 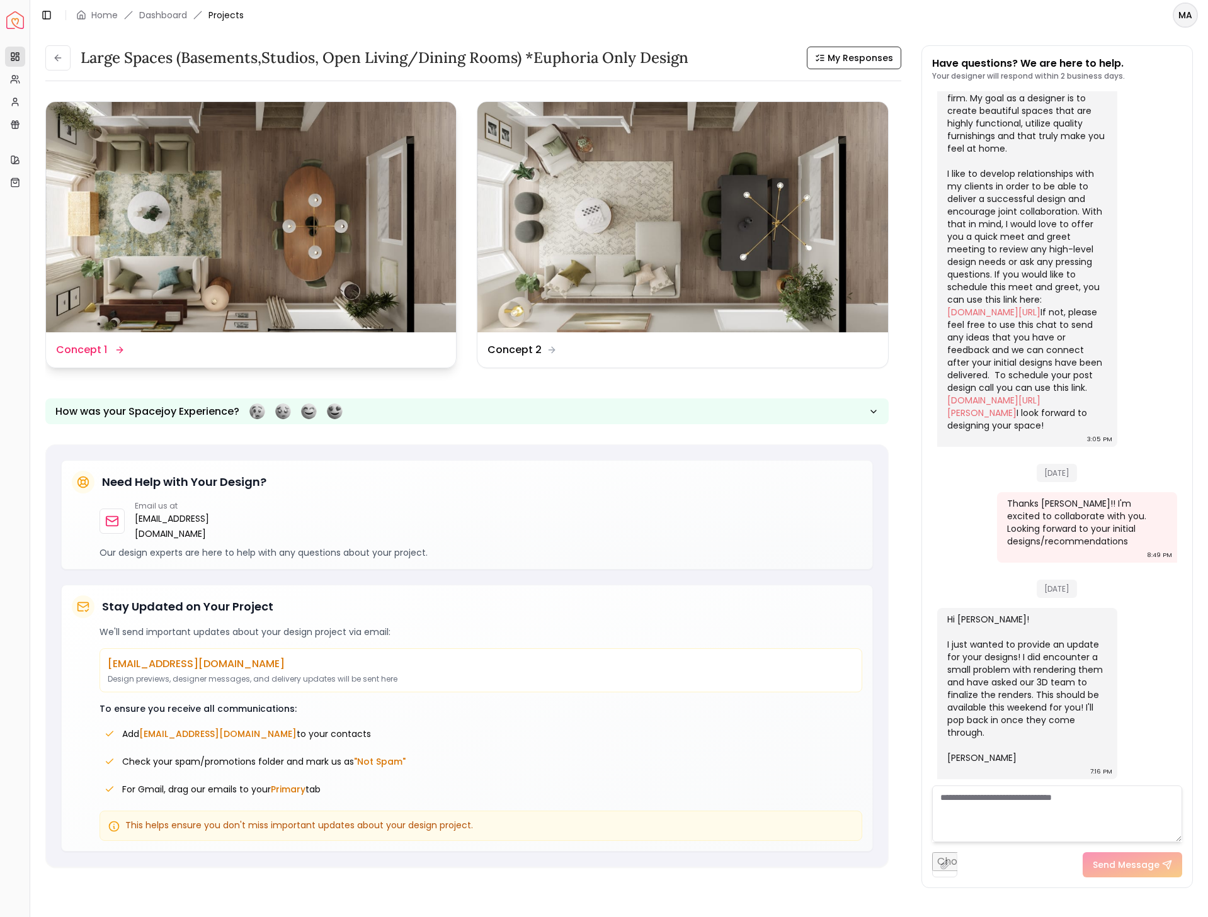 I want to click on p: Have questions? We are here to help., so click(x=1028, y=64).